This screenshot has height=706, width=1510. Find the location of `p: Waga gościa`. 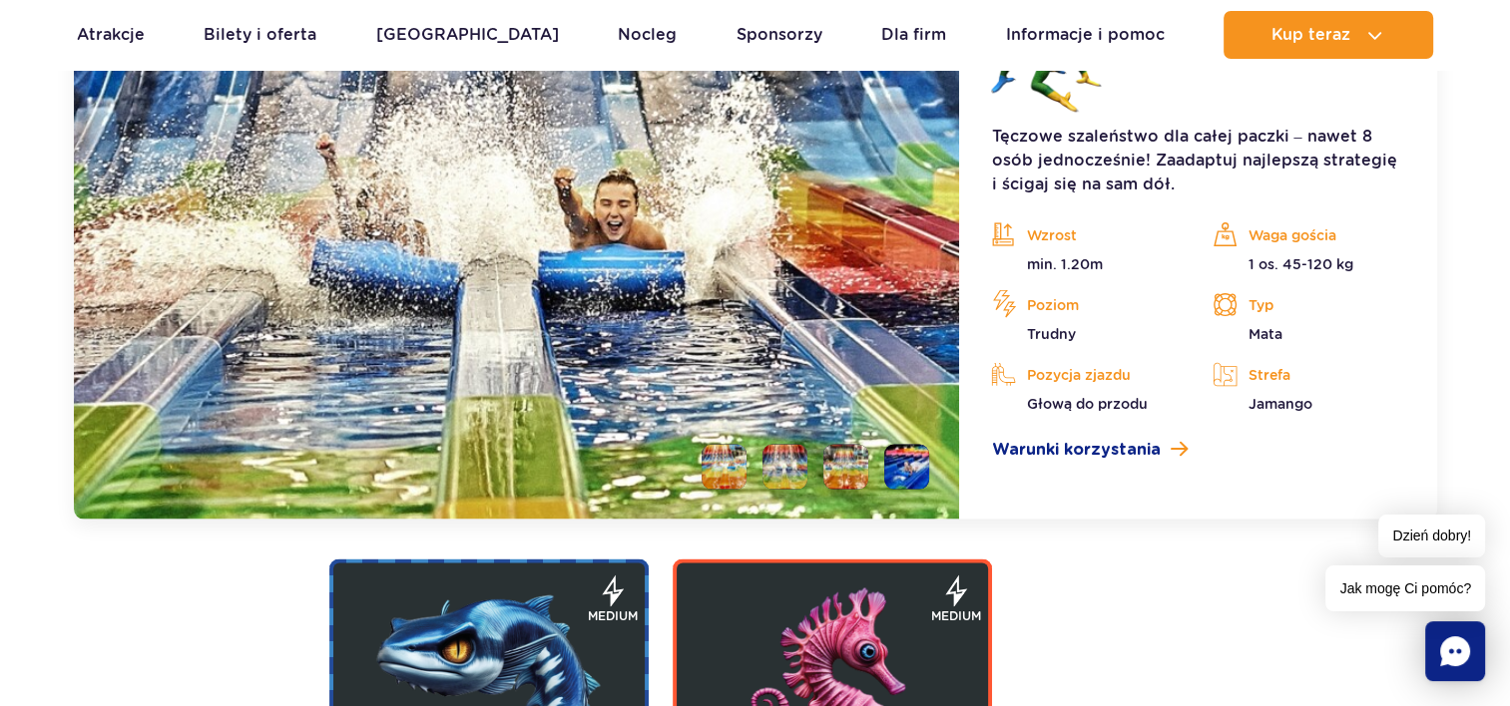

p: Waga gościa is located at coordinates (1308, 235).